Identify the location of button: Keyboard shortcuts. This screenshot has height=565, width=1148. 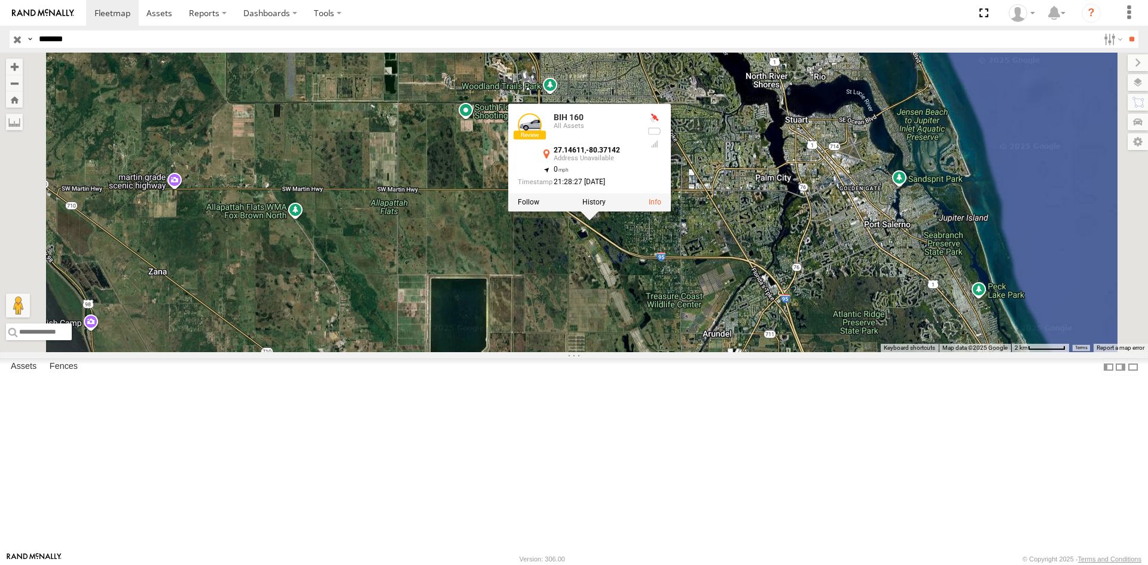
(910, 348).